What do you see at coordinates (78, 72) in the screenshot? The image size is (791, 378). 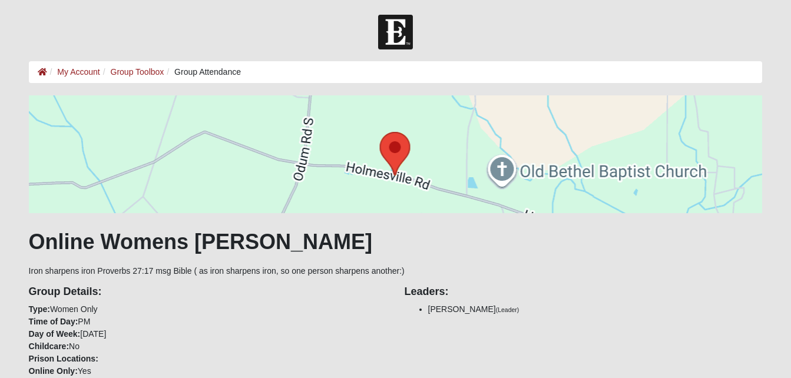 I see `a: My Account` at bounding box center [78, 72].